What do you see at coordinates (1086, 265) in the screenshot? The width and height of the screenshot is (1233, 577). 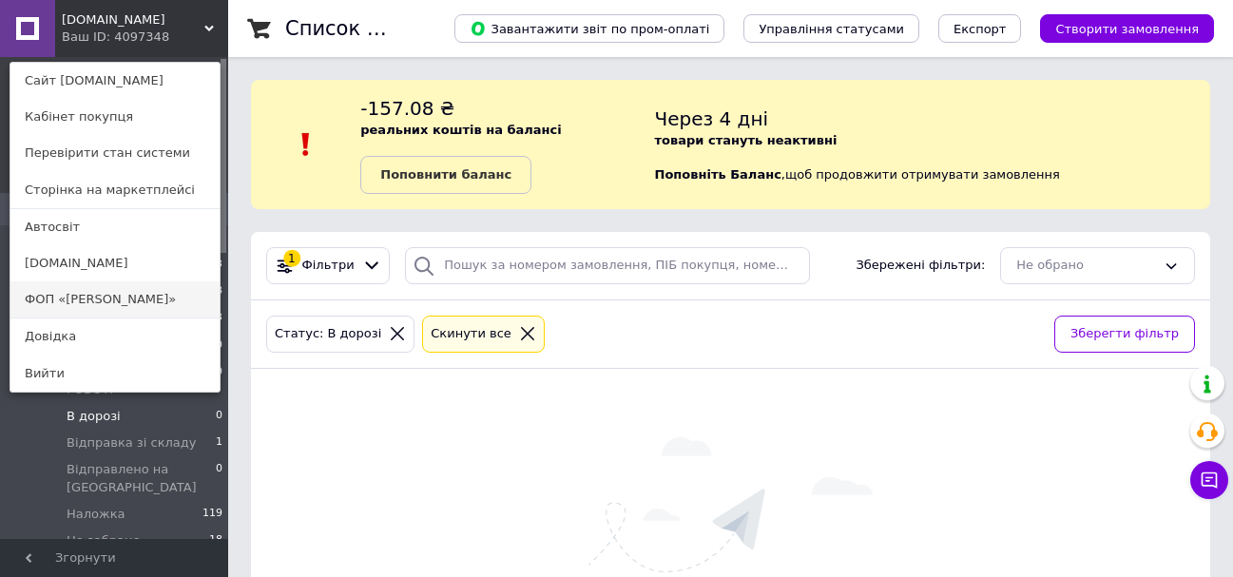 I see `div: Не обрано` at bounding box center [1086, 265].